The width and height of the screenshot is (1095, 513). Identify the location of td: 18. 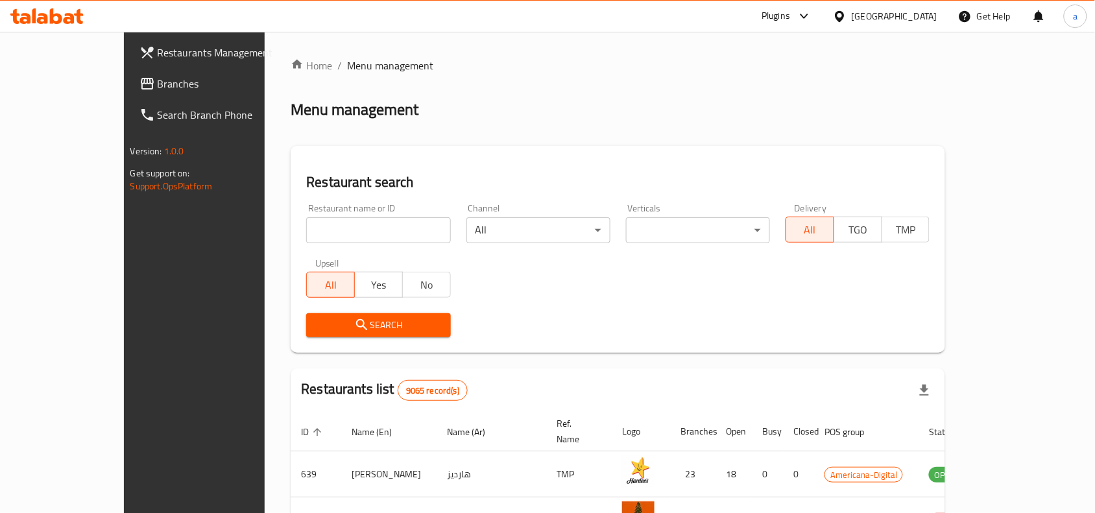
(734, 474).